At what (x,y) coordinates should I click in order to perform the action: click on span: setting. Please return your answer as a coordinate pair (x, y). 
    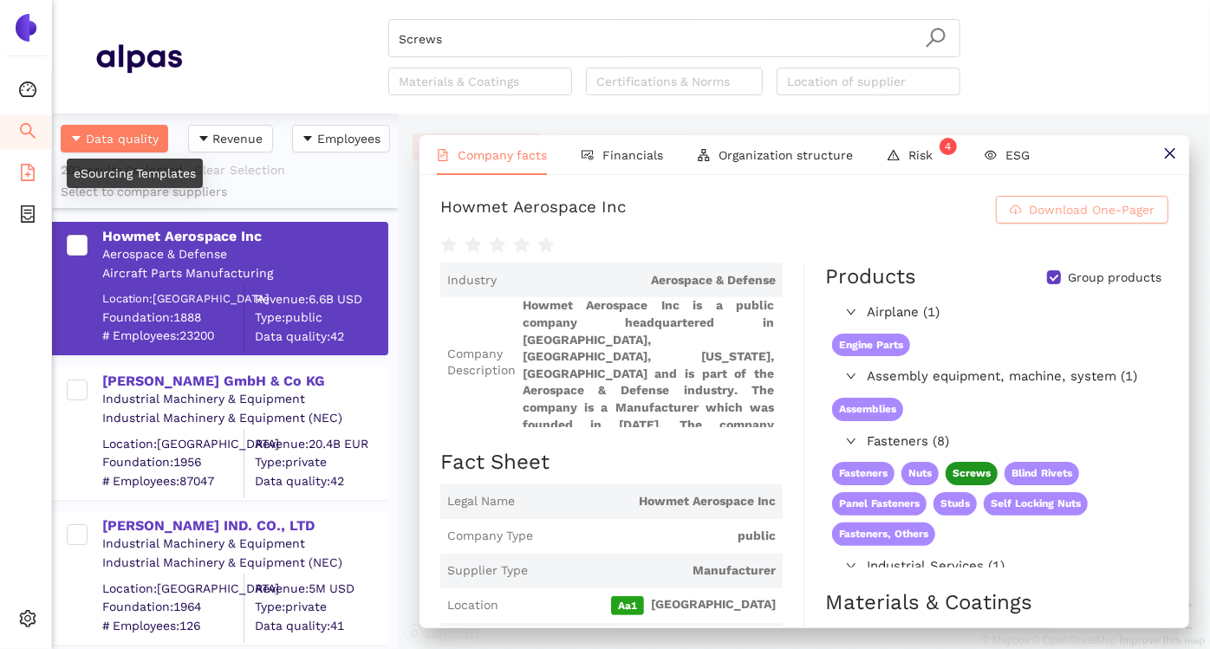
    Looking at the image, I should click on (28, 622).